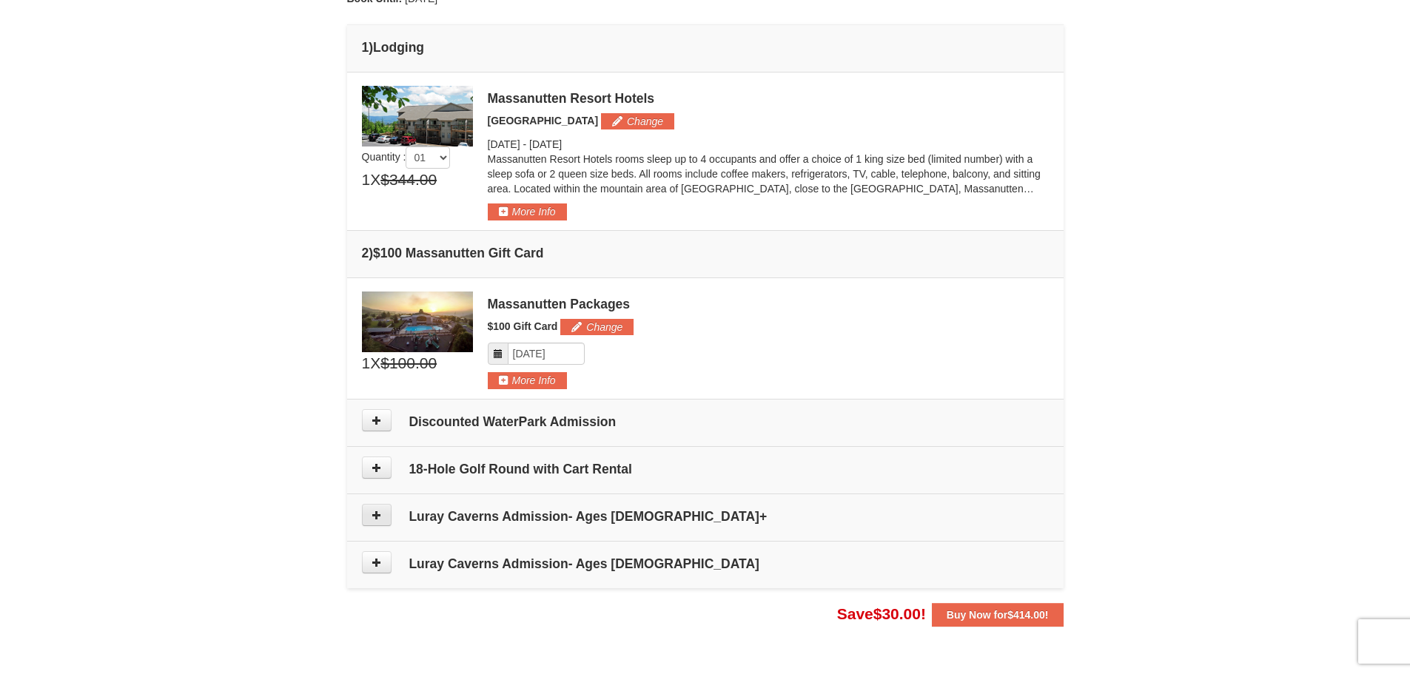 Image resolution: width=1410 pixels, height=674 pixels. What do you see at coordinates (705, 469) in the screenshot?
I see `h4: 18-Hole Golf Round with Cart Rental` at bounding box center [705, 469].